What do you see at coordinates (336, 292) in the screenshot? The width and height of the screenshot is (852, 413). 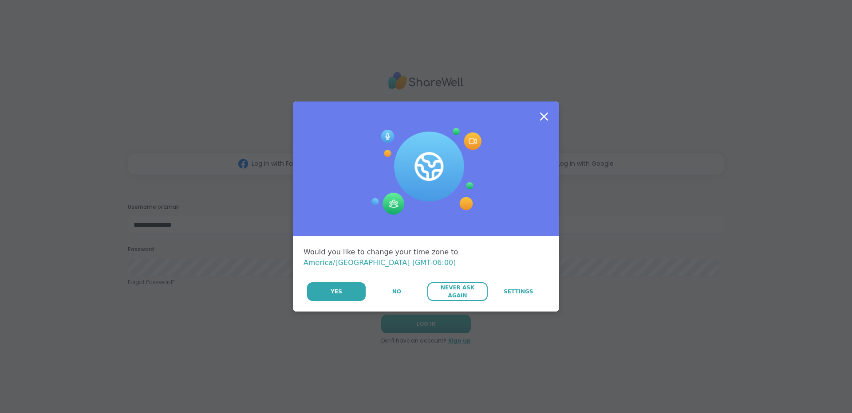 I see `span: Yes` at bounding box center [336, 292].